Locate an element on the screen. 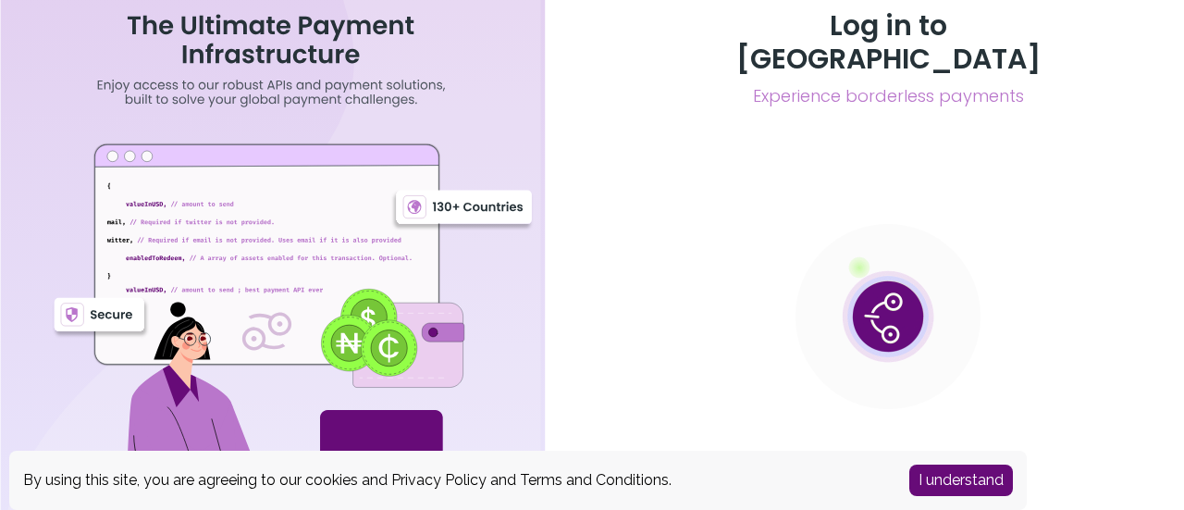  a: Privacy Policy is located at coordinates (439, 479).